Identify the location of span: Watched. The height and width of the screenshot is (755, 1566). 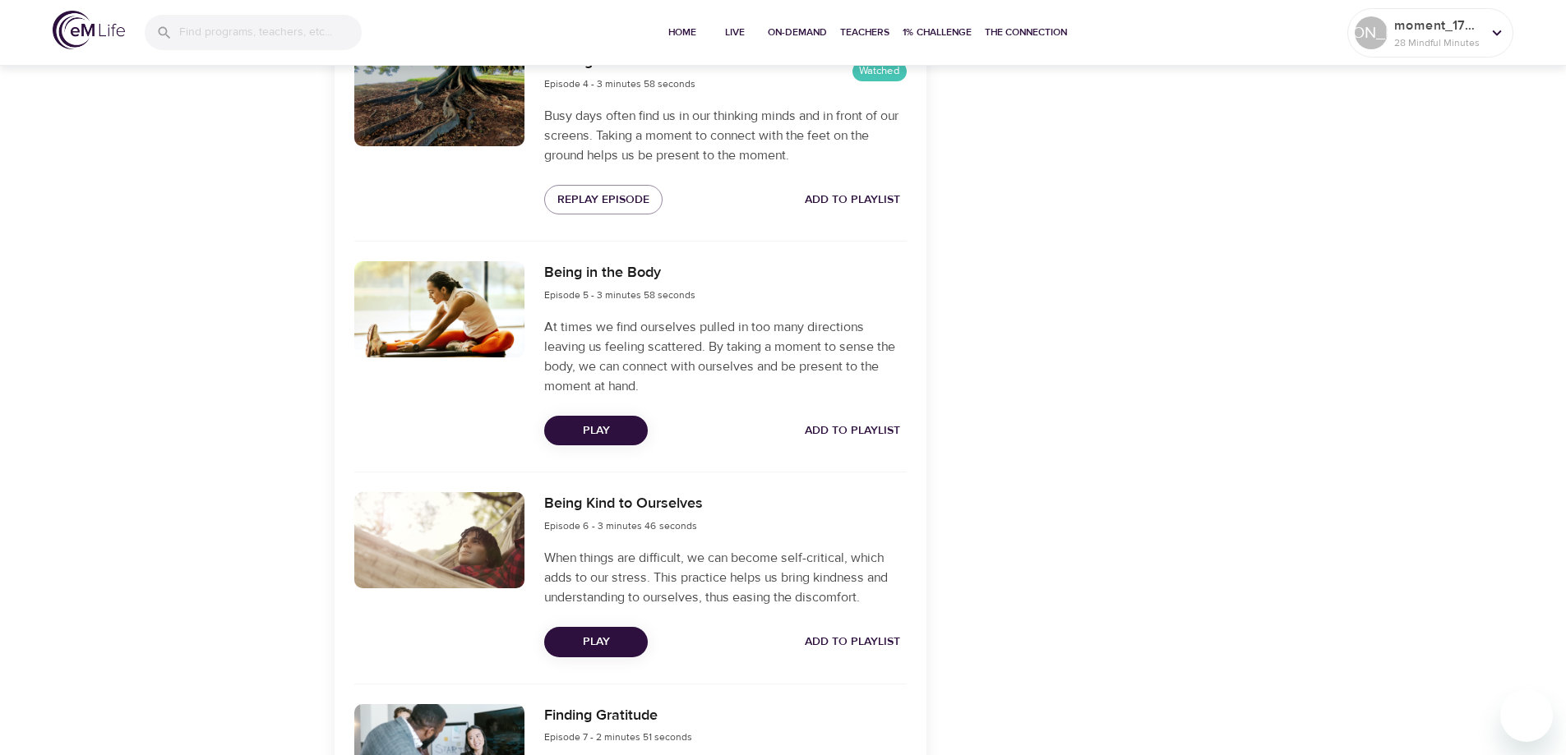
(880, 71).